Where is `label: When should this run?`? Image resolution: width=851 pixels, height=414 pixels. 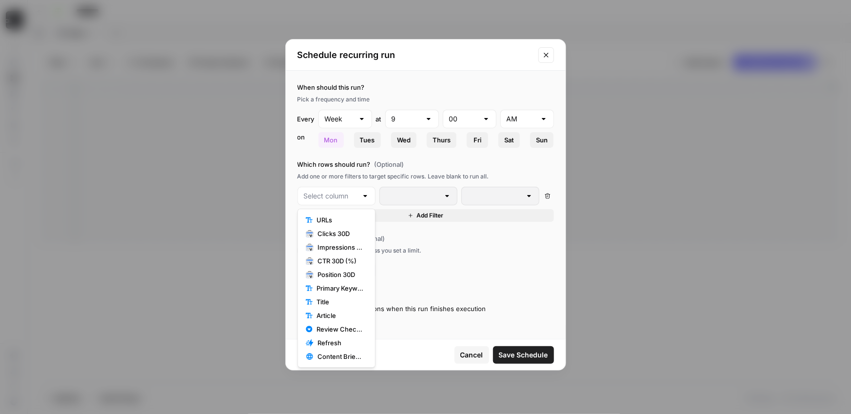 label: When should this run? is located at coordinates (426, 87).